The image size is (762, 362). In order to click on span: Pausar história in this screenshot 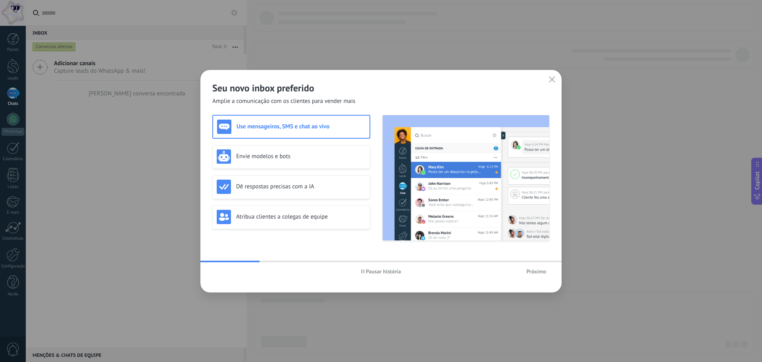, I will do `click(383, 271)`.